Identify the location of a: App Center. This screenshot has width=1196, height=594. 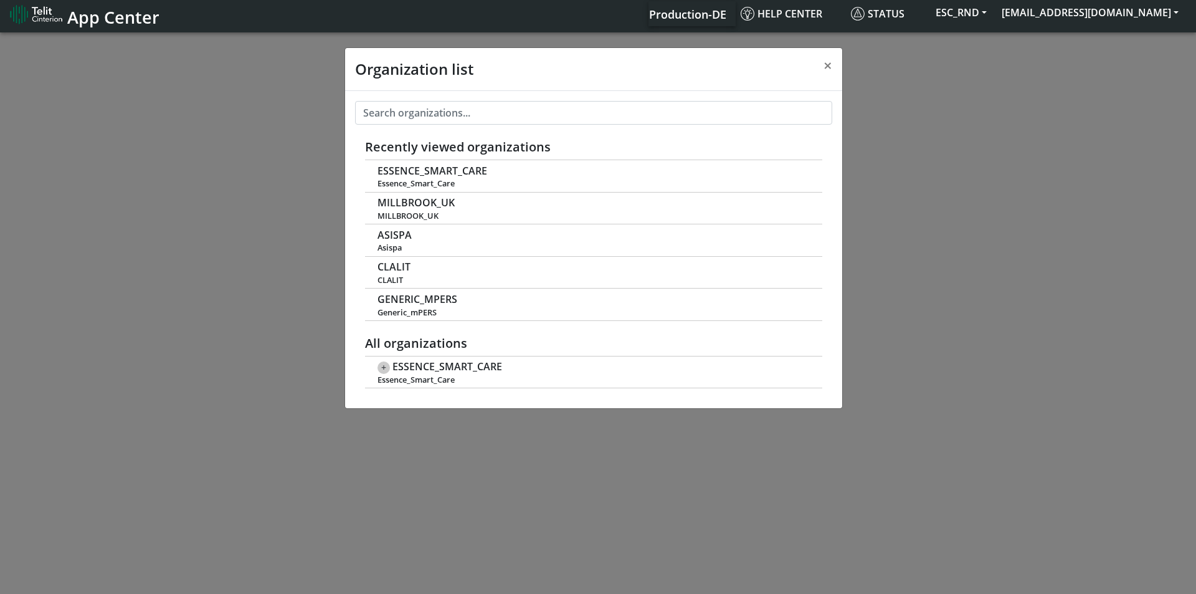
(83, 14).